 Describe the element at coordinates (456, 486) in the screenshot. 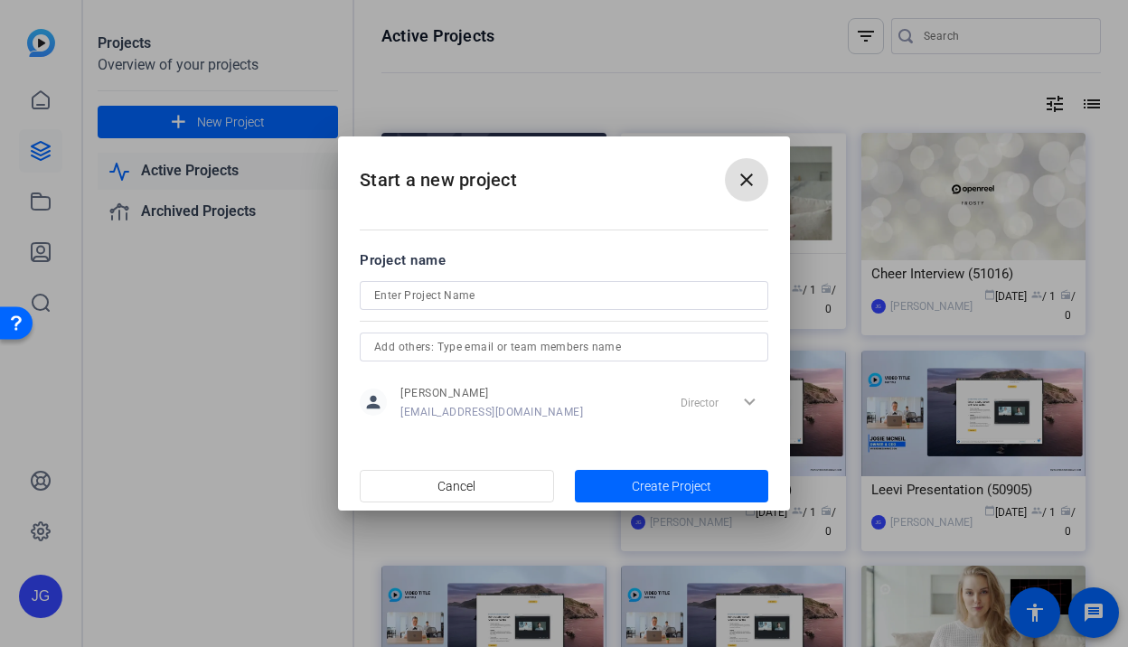

I see `span: Cancel` at that location.